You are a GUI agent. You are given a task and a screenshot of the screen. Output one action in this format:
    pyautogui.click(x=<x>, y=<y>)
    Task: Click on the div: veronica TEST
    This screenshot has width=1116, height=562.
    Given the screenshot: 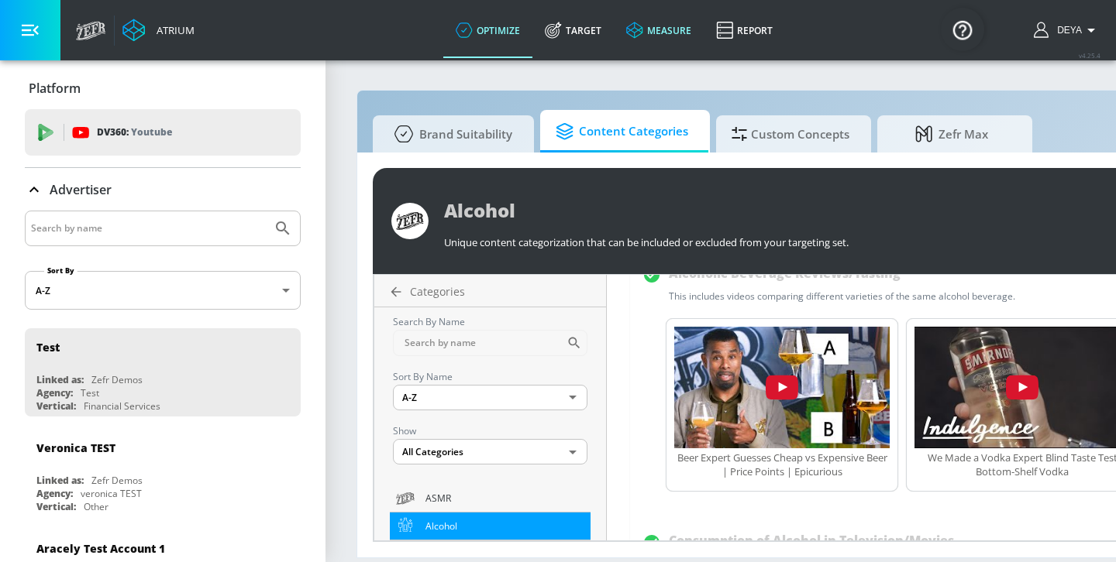 What is the action you would take?
    pyautogui.click(x=111, y=494)
    